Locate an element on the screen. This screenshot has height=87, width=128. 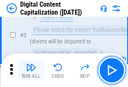
div: Skip is located at coordinates (84, 76).